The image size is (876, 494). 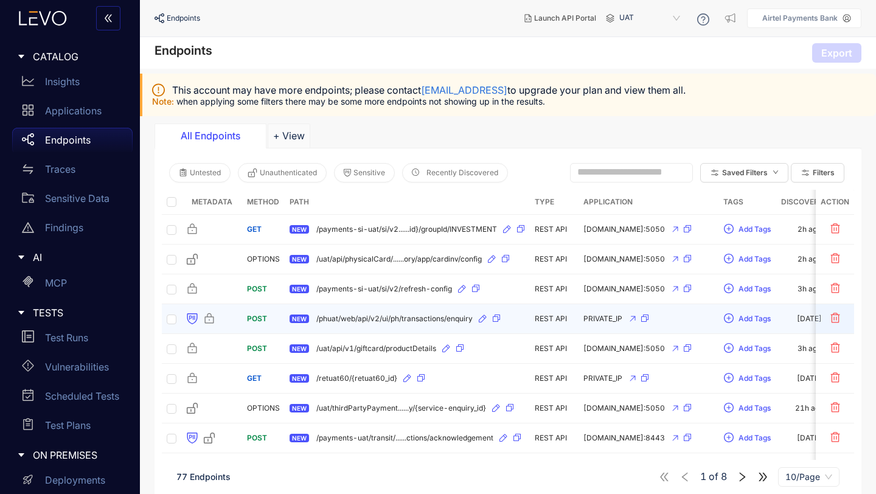 I want to click on p: Test Runs, so click(x=66, y=338).